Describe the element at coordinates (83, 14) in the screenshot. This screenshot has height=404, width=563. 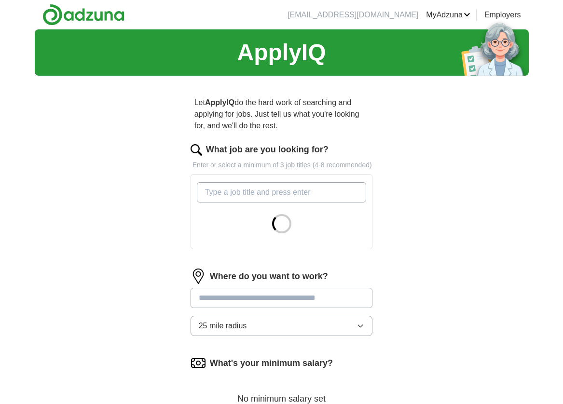
I see `img: Adzuna logo` at that location.